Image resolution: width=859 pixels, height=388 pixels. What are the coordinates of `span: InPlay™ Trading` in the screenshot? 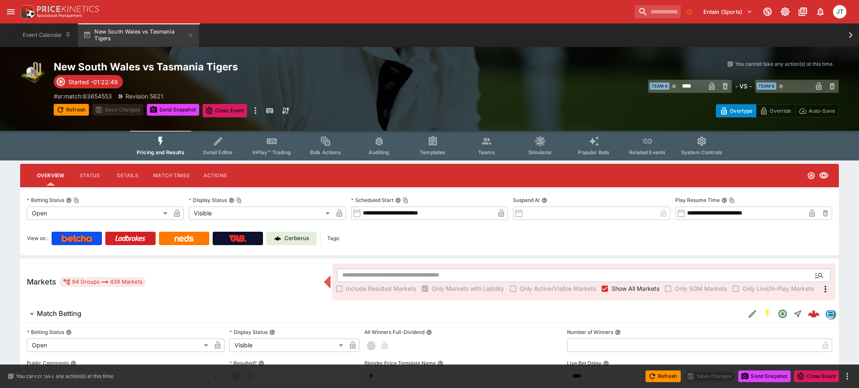 It's located at (272, 152).